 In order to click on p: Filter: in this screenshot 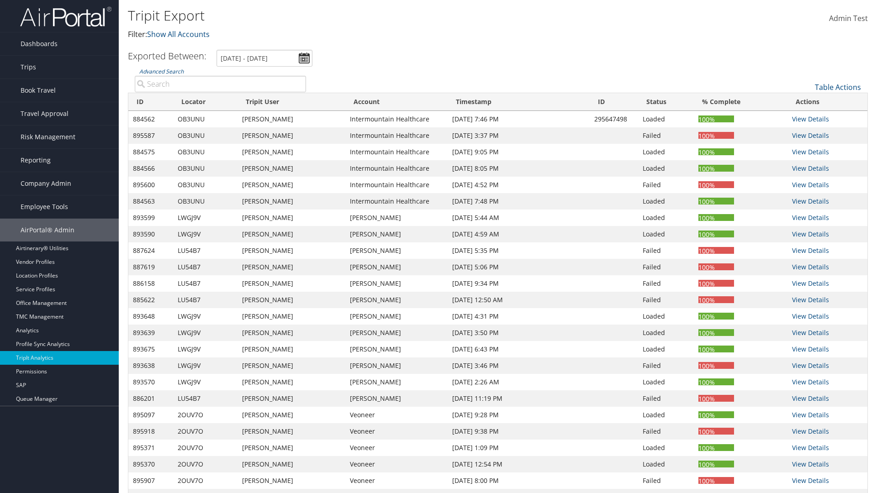, I will do `click(374, 35)`.